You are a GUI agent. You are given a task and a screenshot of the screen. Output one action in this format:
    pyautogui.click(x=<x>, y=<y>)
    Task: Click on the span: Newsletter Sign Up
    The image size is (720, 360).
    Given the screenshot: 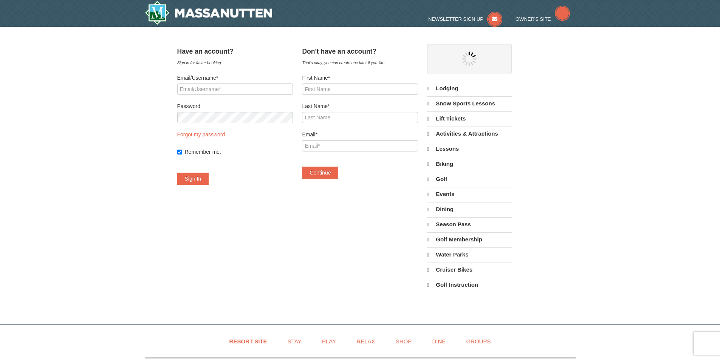 What is the action you would take?
    pyautogui.click(x=456, y=19)
    